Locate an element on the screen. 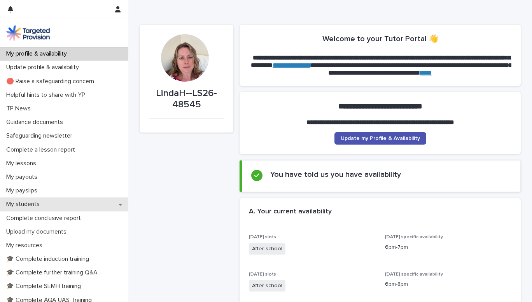 The image size is (532, 302). p: LindaH--LS26-48545 is located at coordinates (186, 99).